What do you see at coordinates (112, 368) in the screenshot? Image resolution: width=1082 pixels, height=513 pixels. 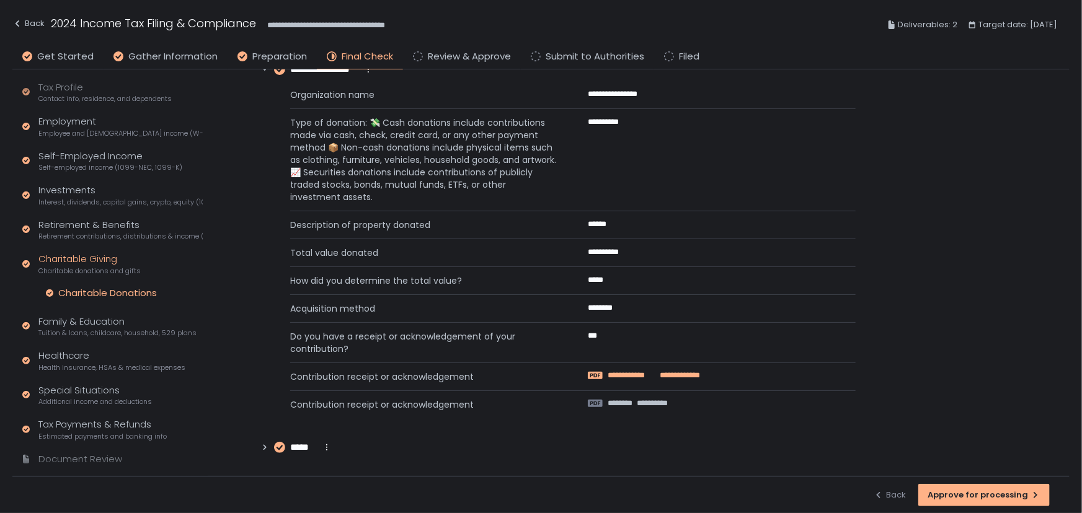 I see `span: Health insurance, HSAs & medical expenses` at bounding box center [112, 368].